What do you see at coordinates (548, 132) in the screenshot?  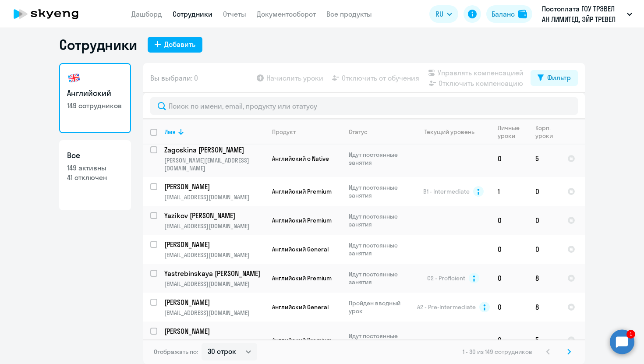 I see `div: Корп. уроки` at bounding box center [548, 132].